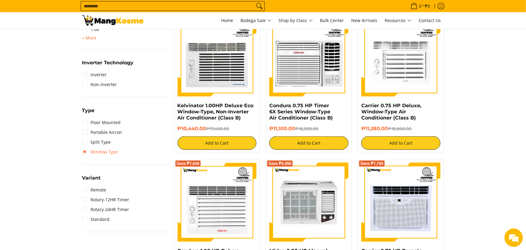  I want to click on del: ₱17,400.00, so click(218, 129).